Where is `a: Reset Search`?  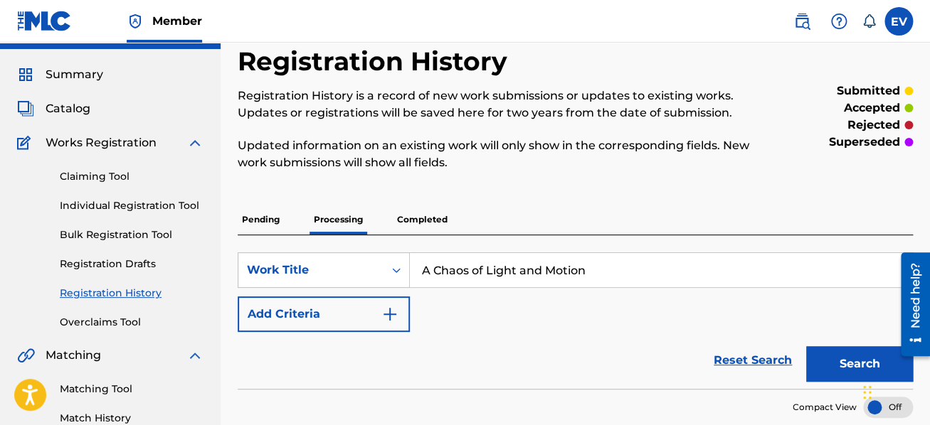
a: Reset Search is located at coordinates (753, 361).